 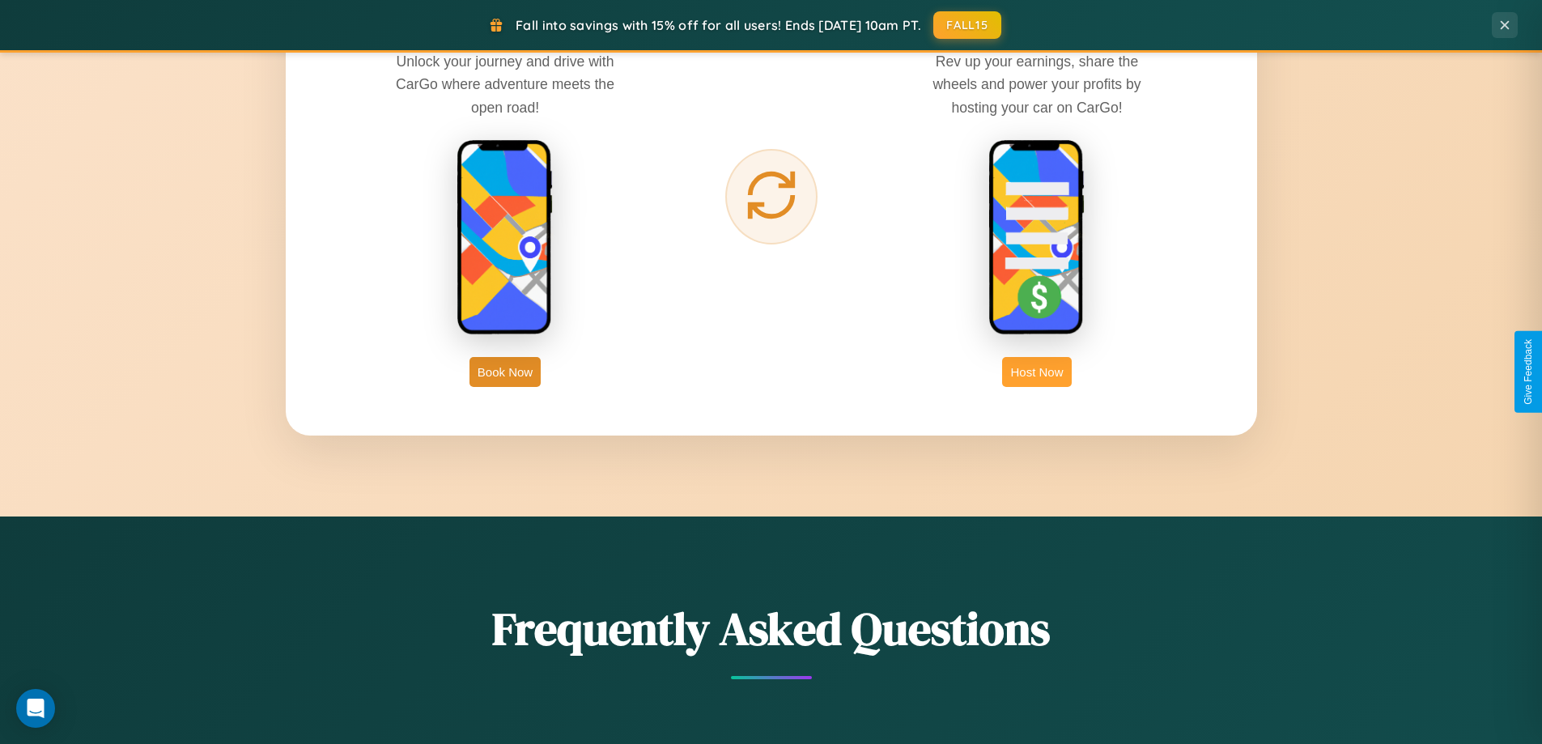 What do you see at coordinates (505, 84) in the screenshot?
I see `p: Unlock your journey and drive with CarGo where adventure meets the open road!` at bounding box center [505, 84].